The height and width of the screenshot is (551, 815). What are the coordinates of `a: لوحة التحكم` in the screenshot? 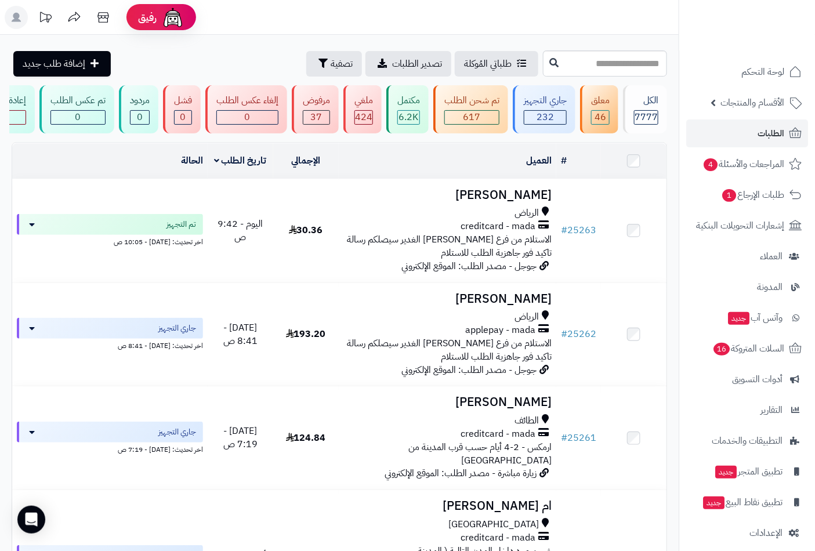 It's located at (747, 72).